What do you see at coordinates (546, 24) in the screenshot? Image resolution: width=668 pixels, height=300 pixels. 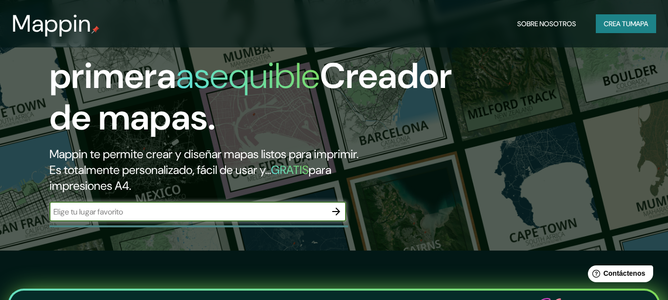 I see `button: Sobre nosotros` at bounding box center [546, 24].